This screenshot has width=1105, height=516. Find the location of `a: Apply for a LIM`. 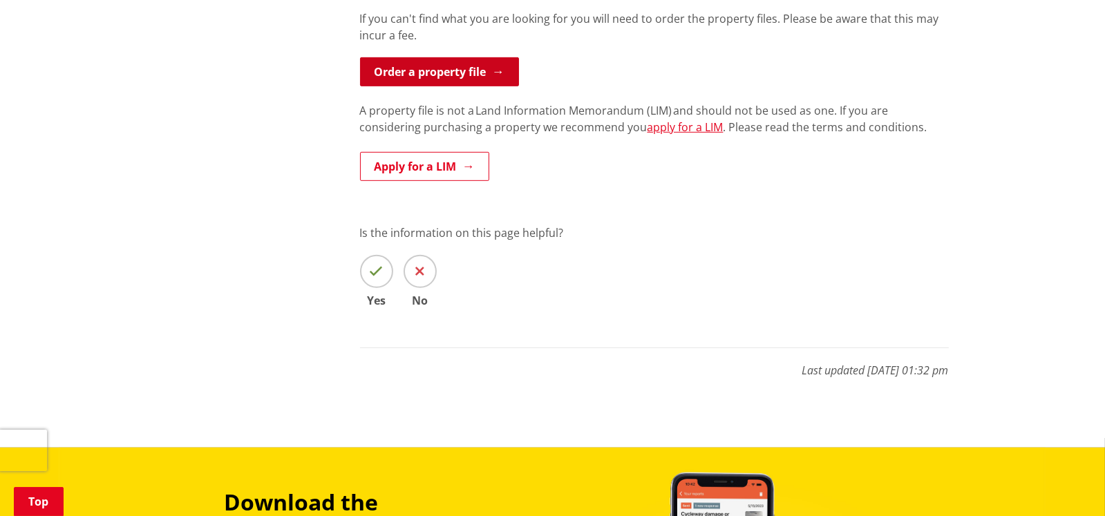

a: Apply for a LIM is located at coordinates (424, 167).